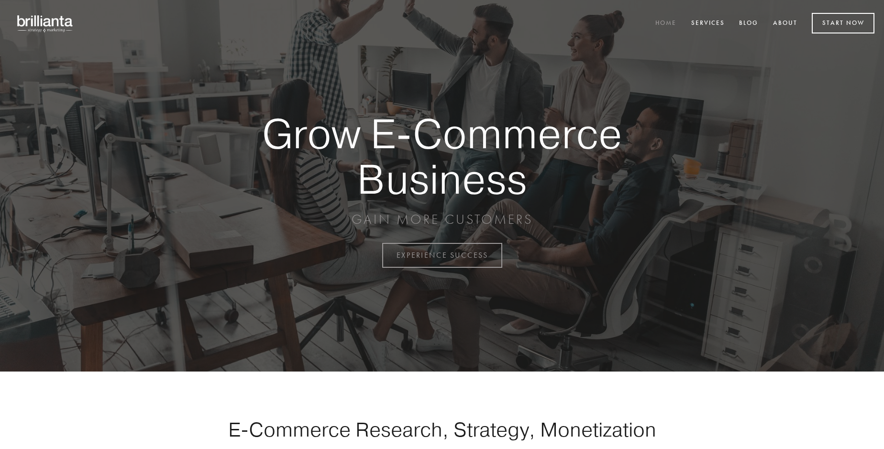 The height and width of the screenshot is (449, 884). Describe the element at coordinates (843, 23) in the screenshot. I see `a: Start Now` at that location.